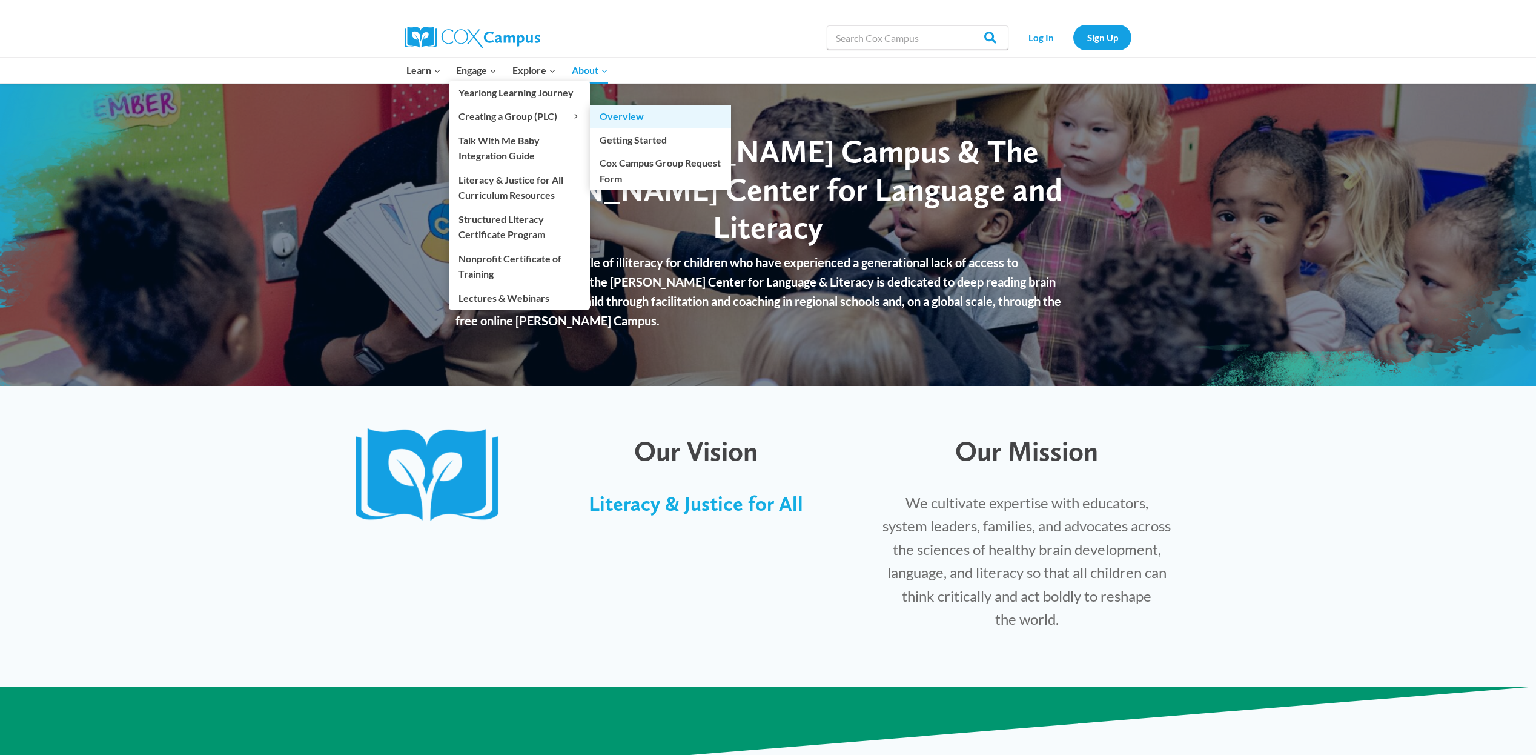 The image size is (1536, 755). What do you see at coordinates (519, 266) in the screenshot?
I see `a: Nonprofit Certificate of Training` at bounding box center [519, 266].